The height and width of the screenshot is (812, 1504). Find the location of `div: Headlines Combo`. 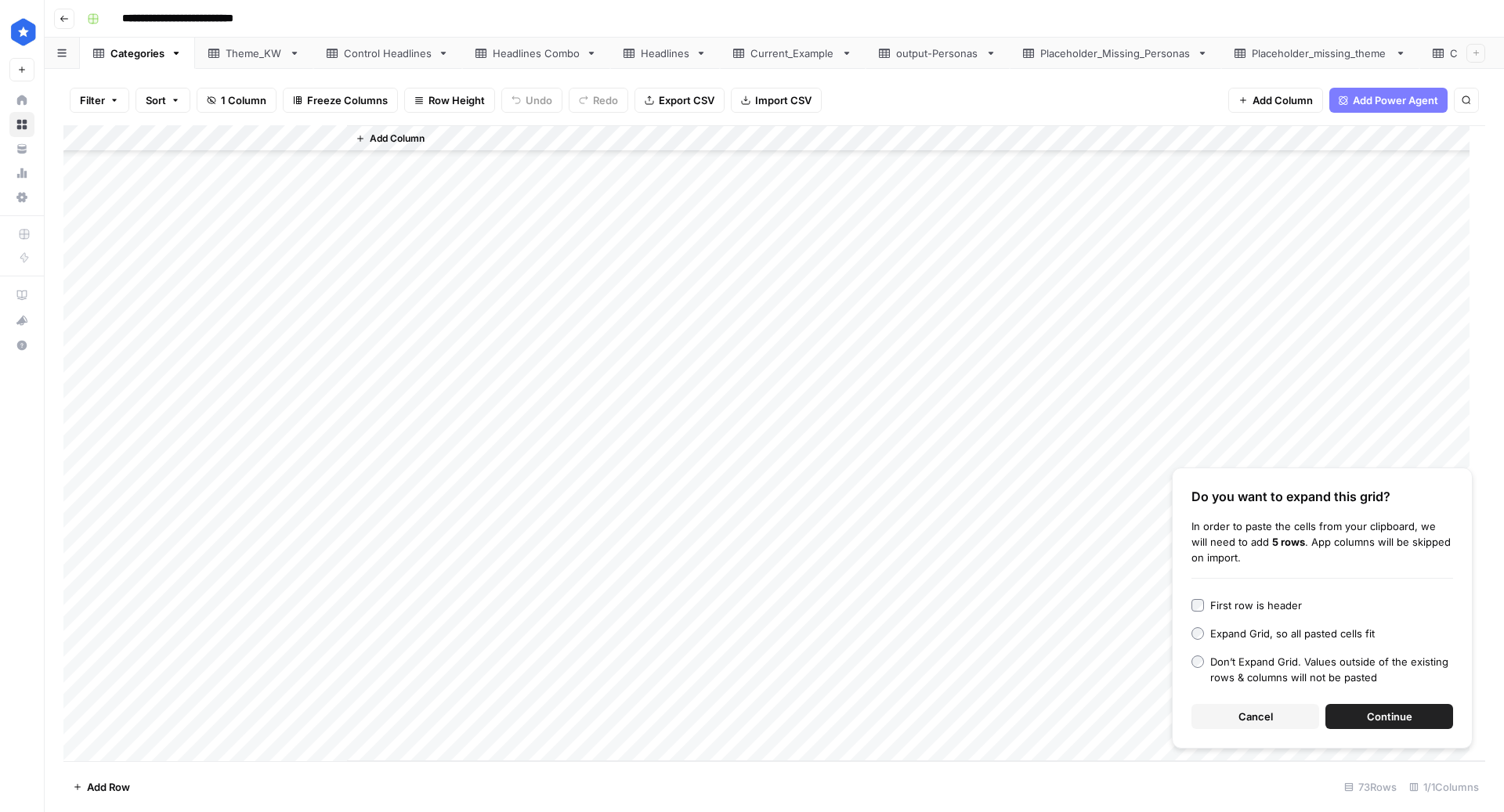

div: Headlines Combo is located at coordinates (536, 53).